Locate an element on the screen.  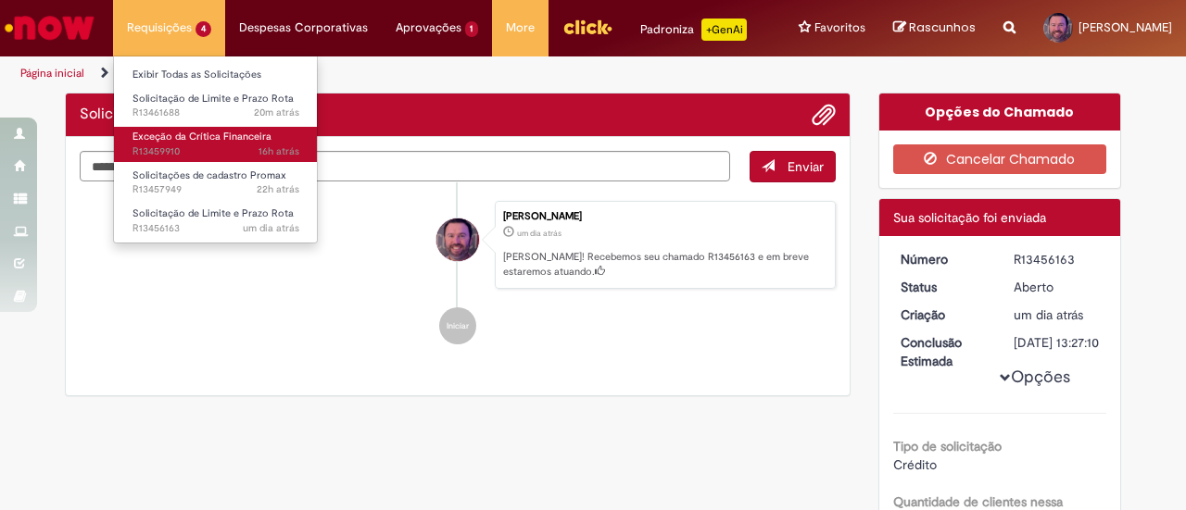
button: Enviar is located at coordinates (792, 167).